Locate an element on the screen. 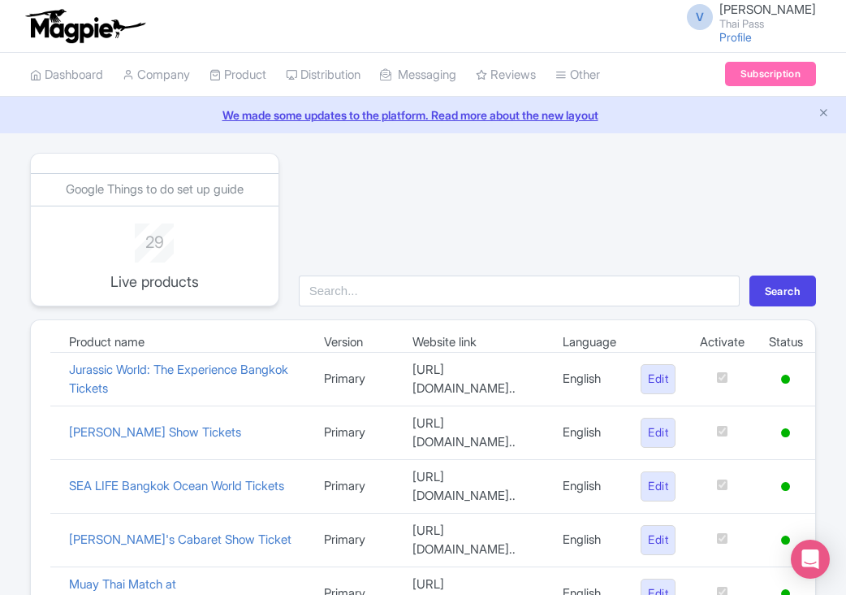 The width and height of the screenshot is (846, 595). td: Status is located at coordinates (786, 343).